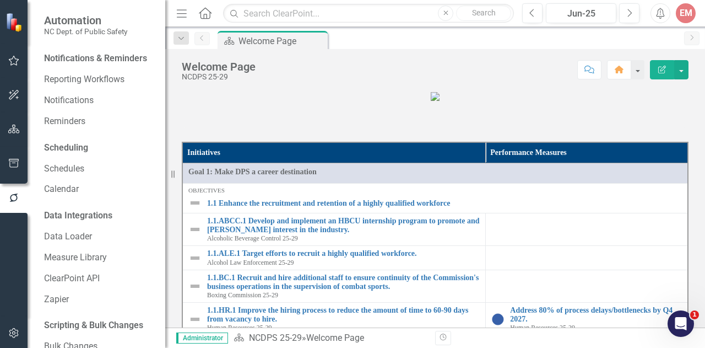 The height and width of the screenshot is (348, 705). Describe the element at coordinates (368, 13) in the screenshot. I see `input: Search ClearPoint...` at that location.